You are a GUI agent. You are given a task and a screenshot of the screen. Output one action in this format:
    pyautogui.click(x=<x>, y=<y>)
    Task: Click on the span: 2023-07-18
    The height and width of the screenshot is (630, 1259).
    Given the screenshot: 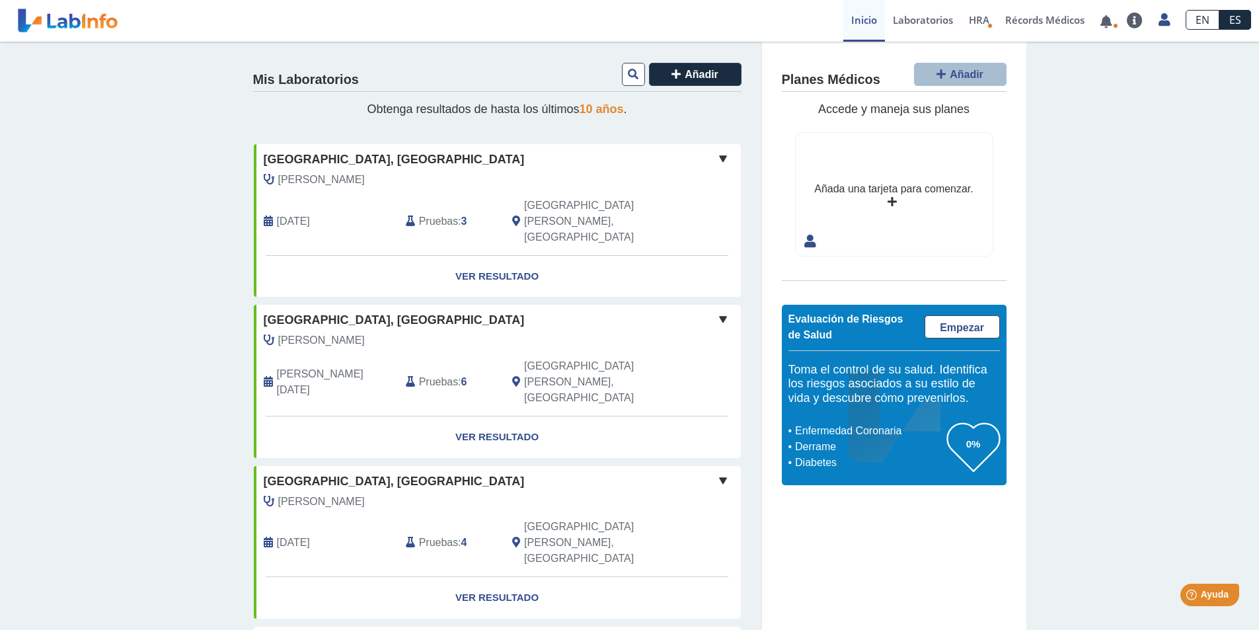 What is the action you would take?
    pyautogui.click(x=293, y=543)
    